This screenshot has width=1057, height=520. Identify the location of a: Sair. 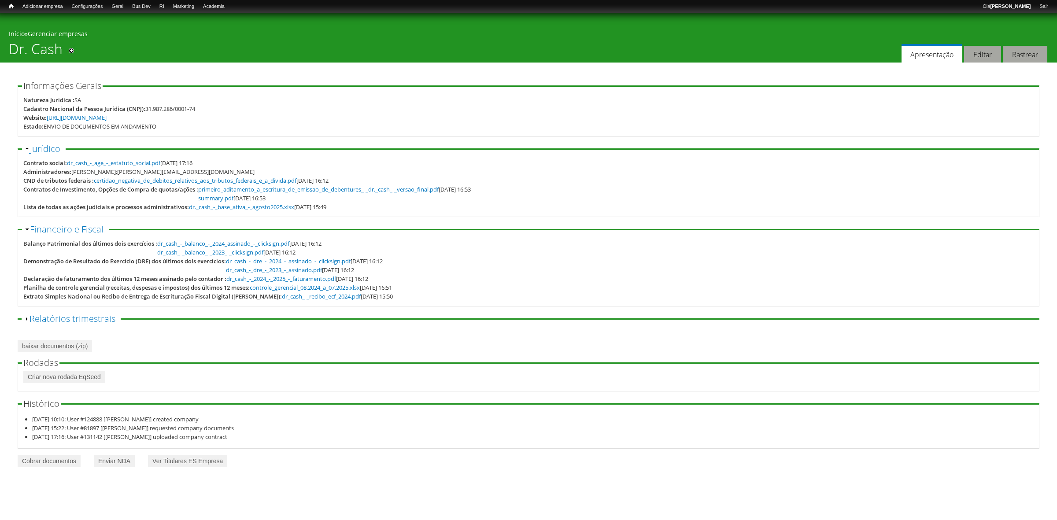
(1044, 7).